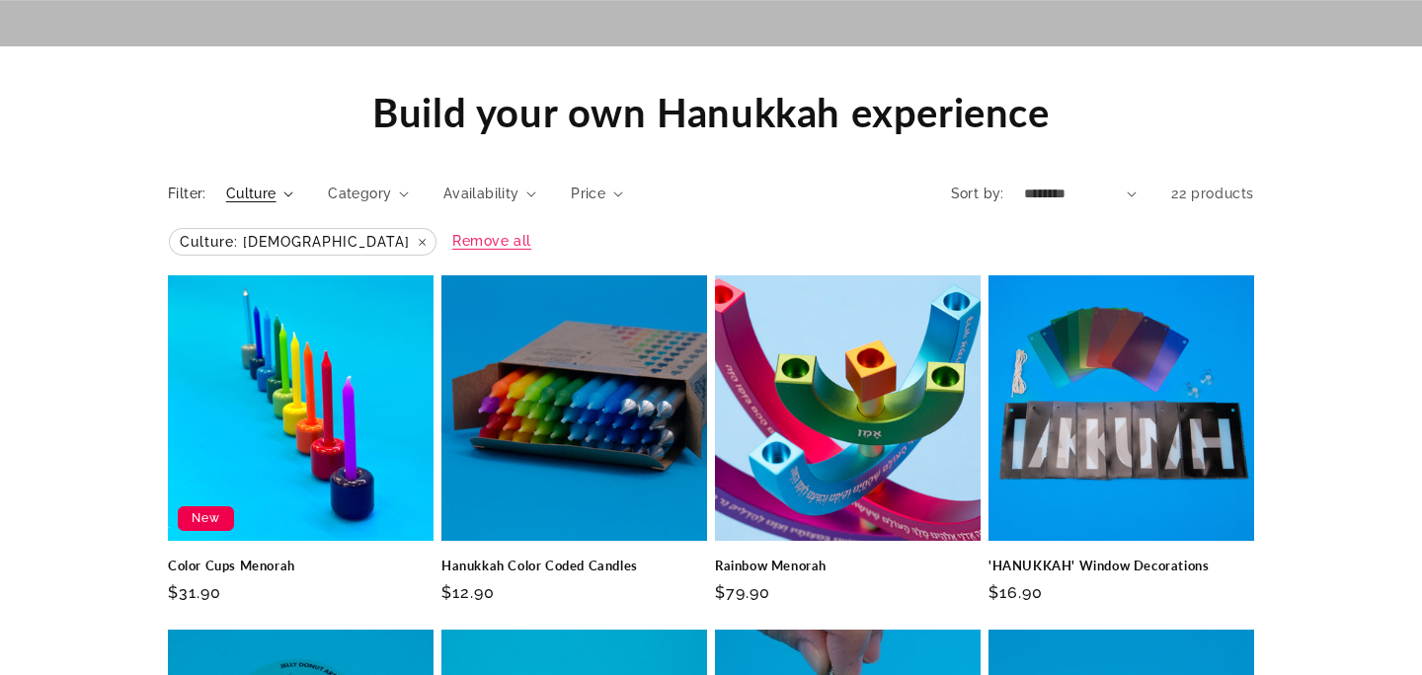 Image resolution: width=1422 pixels, height=675 pixels. I want to click on summary: Category (0 selected), so click(368, 194).